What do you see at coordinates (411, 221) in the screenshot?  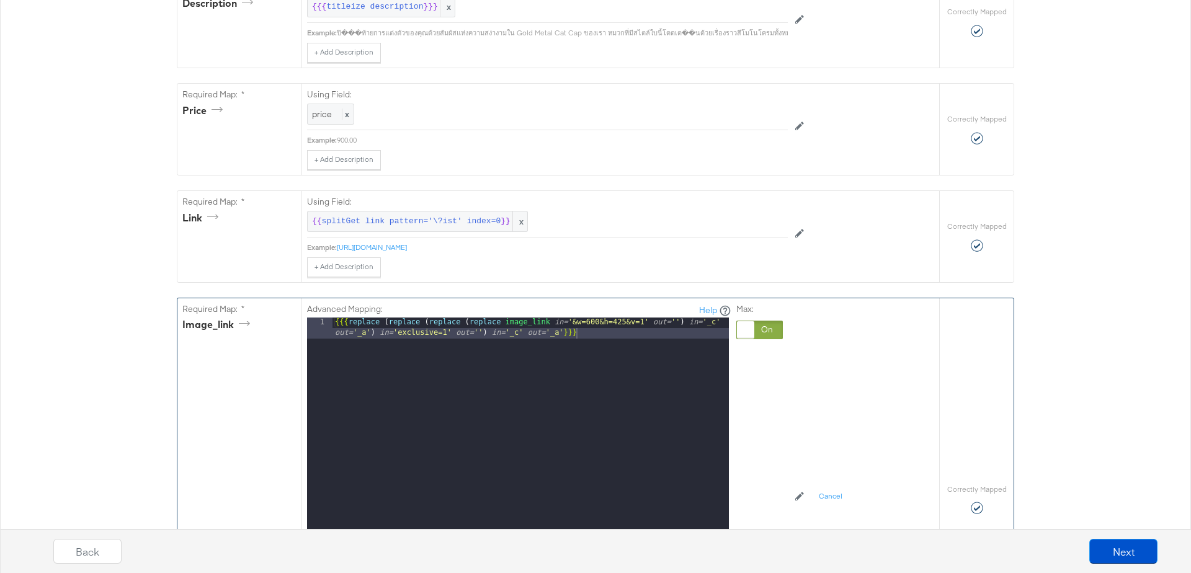 I see `span: splitGet link pattern='\?ist' index=0` at bounding box center [411, 221].